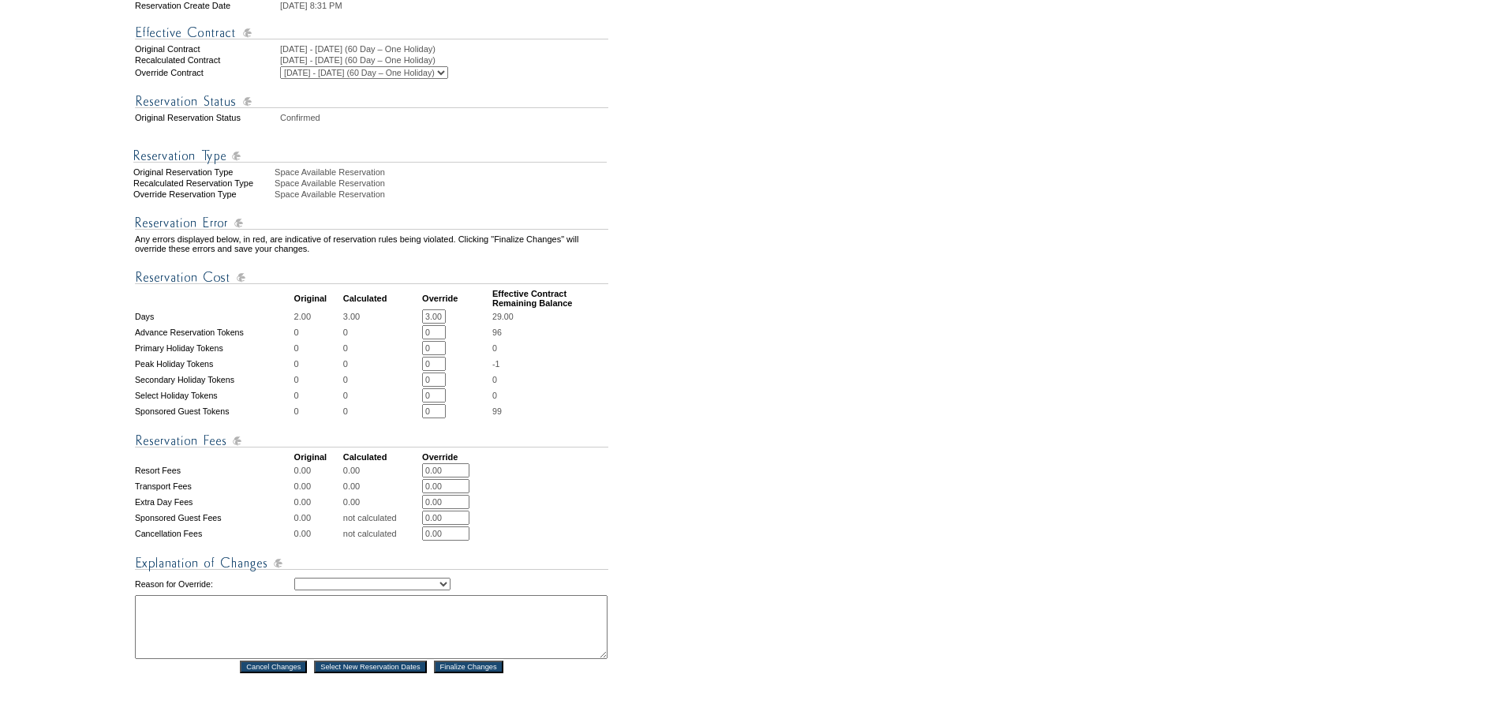  What do you see at coordinates (503, 316) in the screenshot?
I see `span: 29.00` at bounding box center [503, 316].